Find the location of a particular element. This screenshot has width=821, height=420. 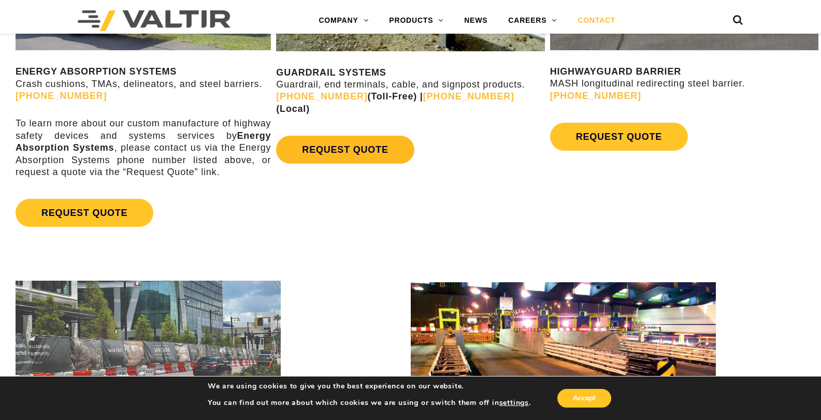

a: PRODUCTS is located at coordinates (416, 21).